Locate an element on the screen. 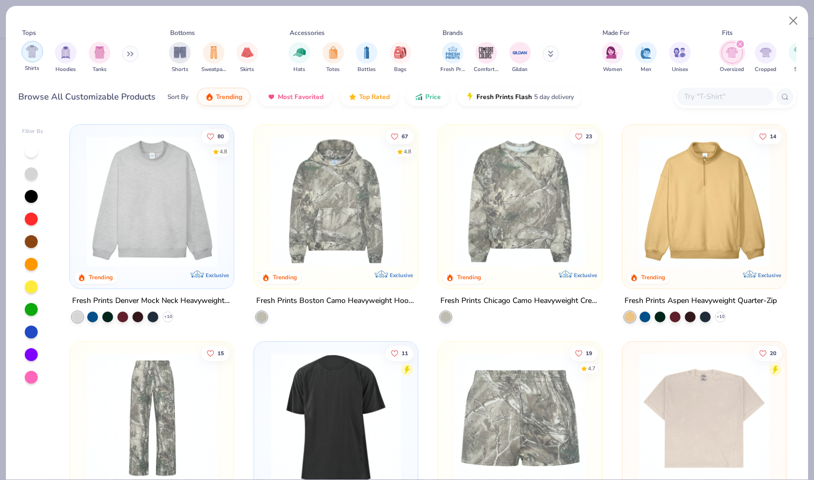  span: Most Favorited is located at coordinates (300, 97).